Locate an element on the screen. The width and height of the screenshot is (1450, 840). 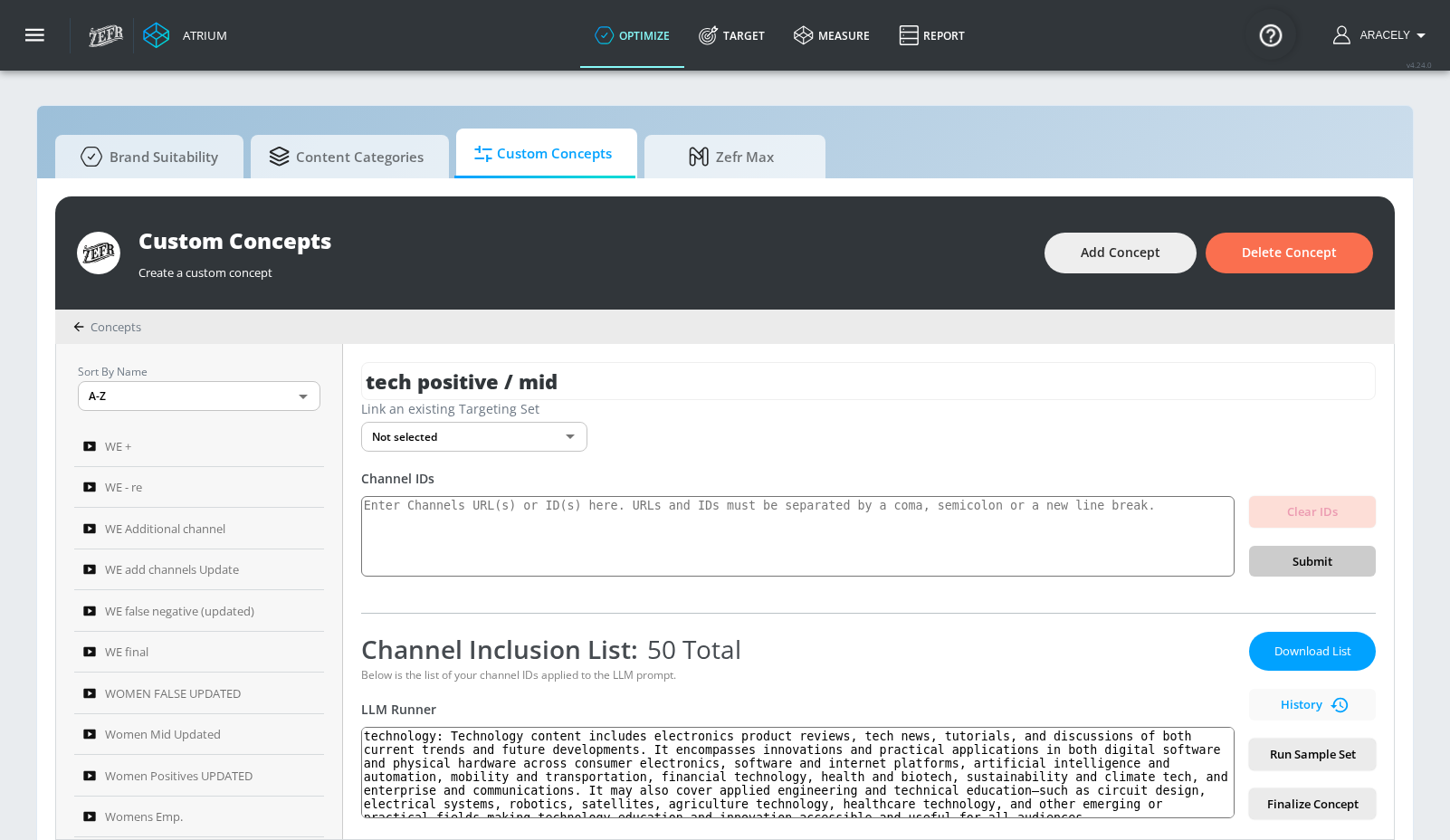
div: Not selected is located at coordinates (474, 436).